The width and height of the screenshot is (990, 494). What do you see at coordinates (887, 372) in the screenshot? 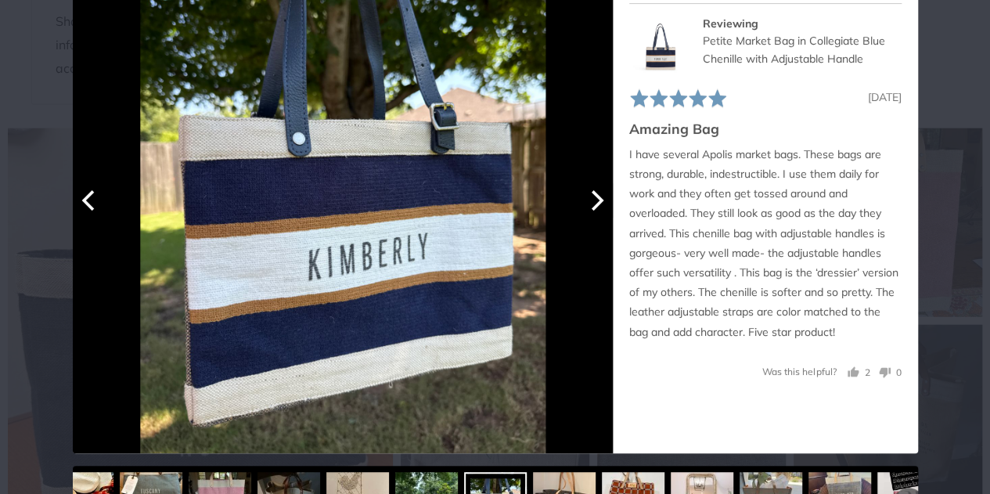
I see `button: No` at bounding box center [887, 372].